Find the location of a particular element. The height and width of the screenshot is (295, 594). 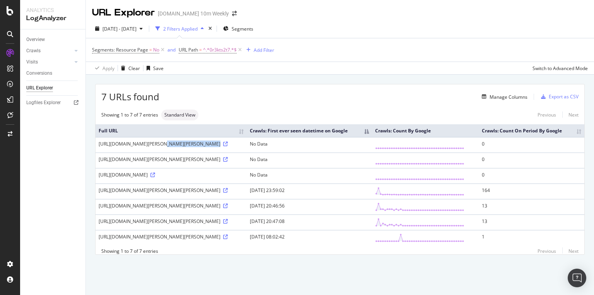

button: Segments is located at coordinates (238, 29).